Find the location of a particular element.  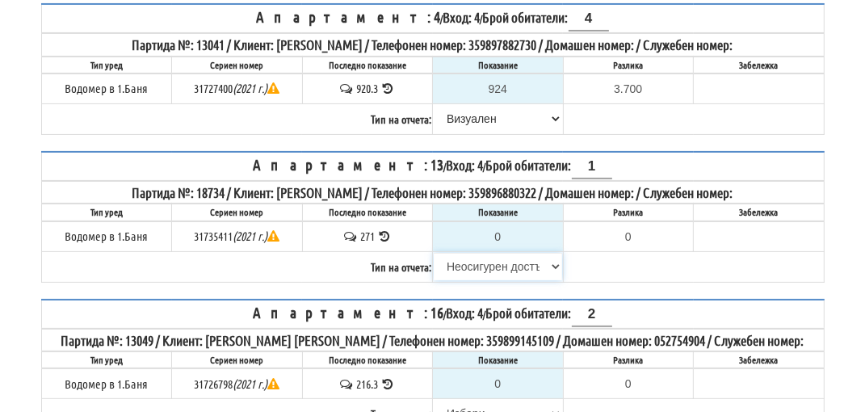

span: Апартамент: 16 is located at coordinates (349, 312).